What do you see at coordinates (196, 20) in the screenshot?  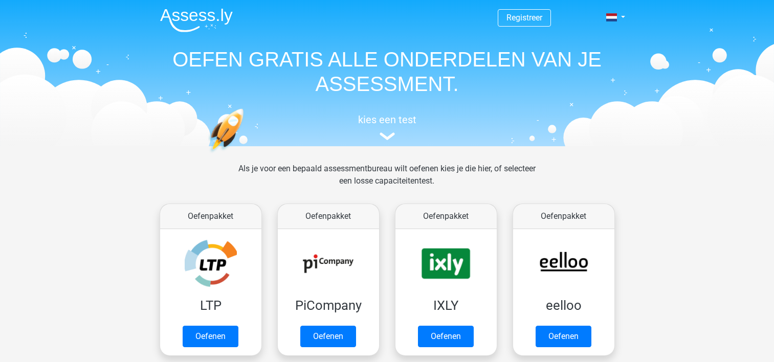 I see `img: Assessly` at bounding box center [196, 20].